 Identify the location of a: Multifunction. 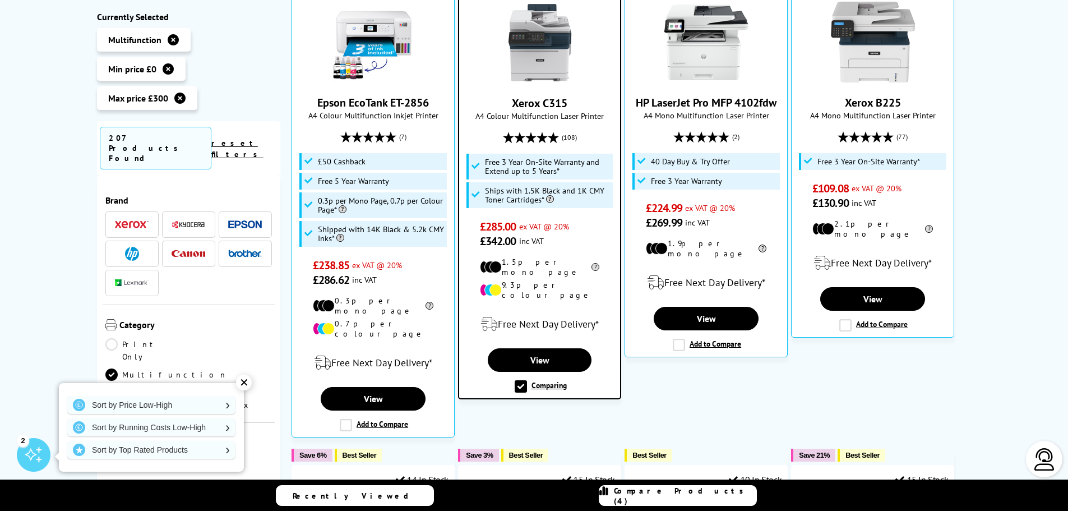
(167, 375).